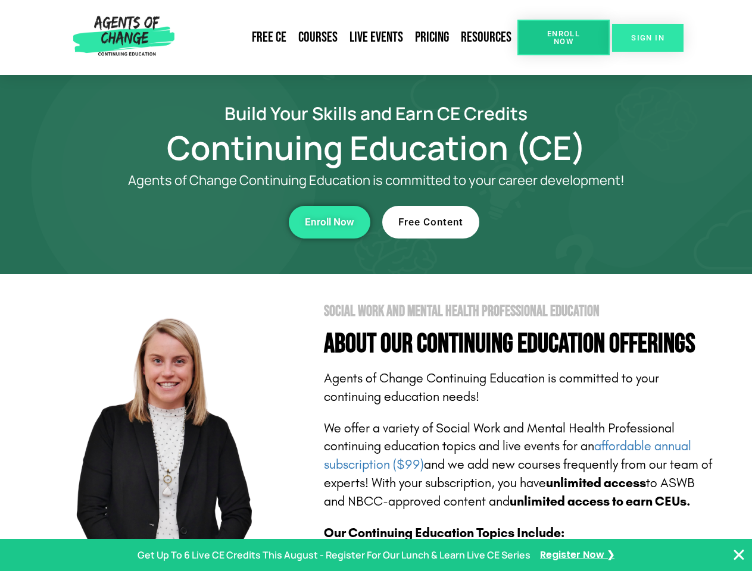  What do you see at coordinates (739, 555) in the screenshot?
I see `button: Close Banner` at bounding box center [739, 555].